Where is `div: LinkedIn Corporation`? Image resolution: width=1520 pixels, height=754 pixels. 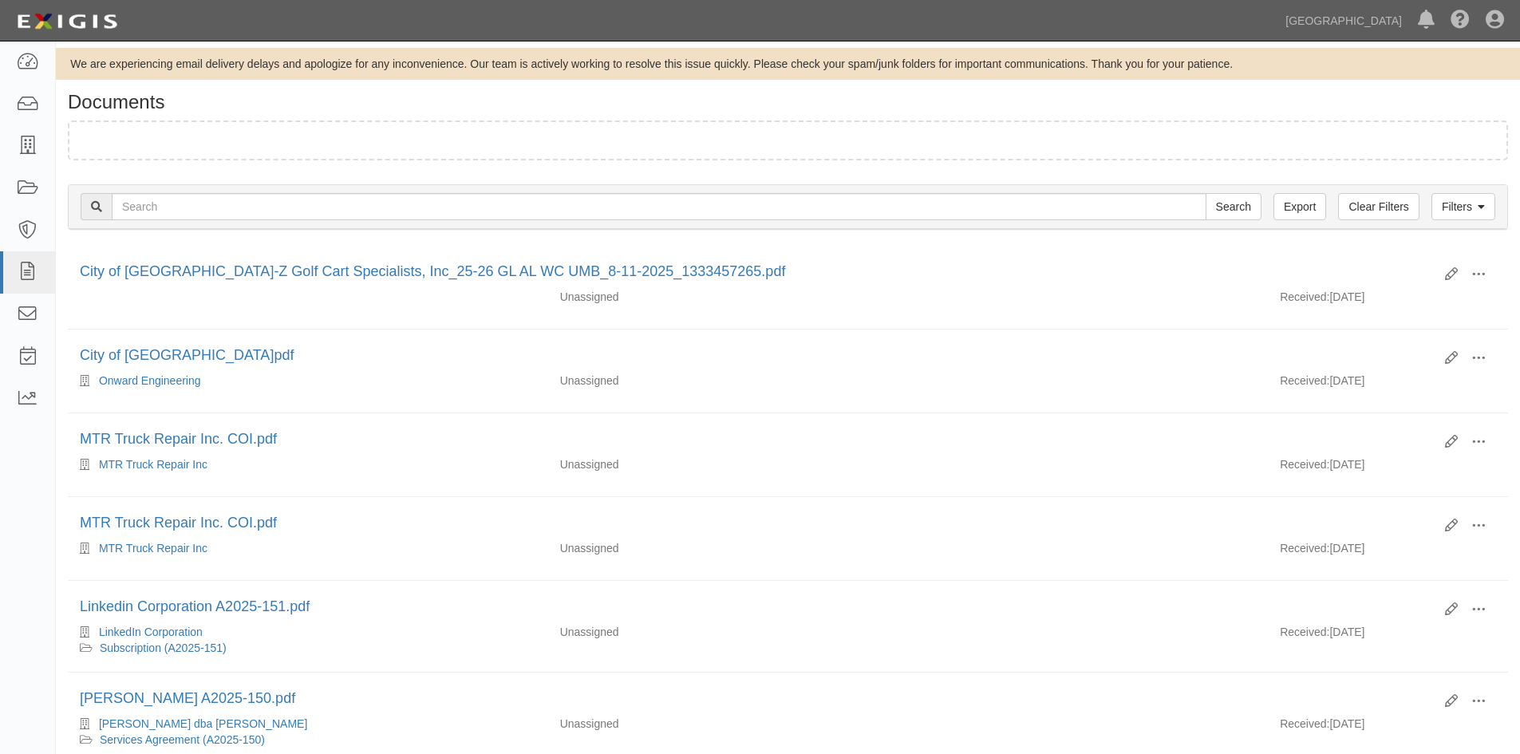
div: LinkedIn Corporation is located at coordinates (308, 632).